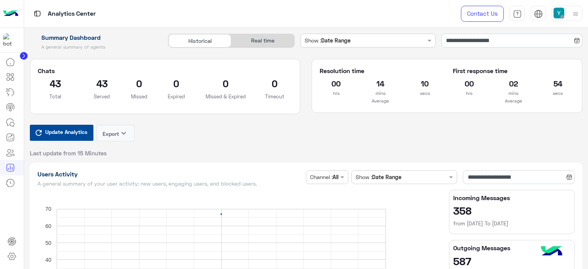 This screenshot has height=269, width=588. What do you see at coordinates (512, 198) in the screenshot?
I see `h5: Incoming Messages` at bounding box center [512, 198].